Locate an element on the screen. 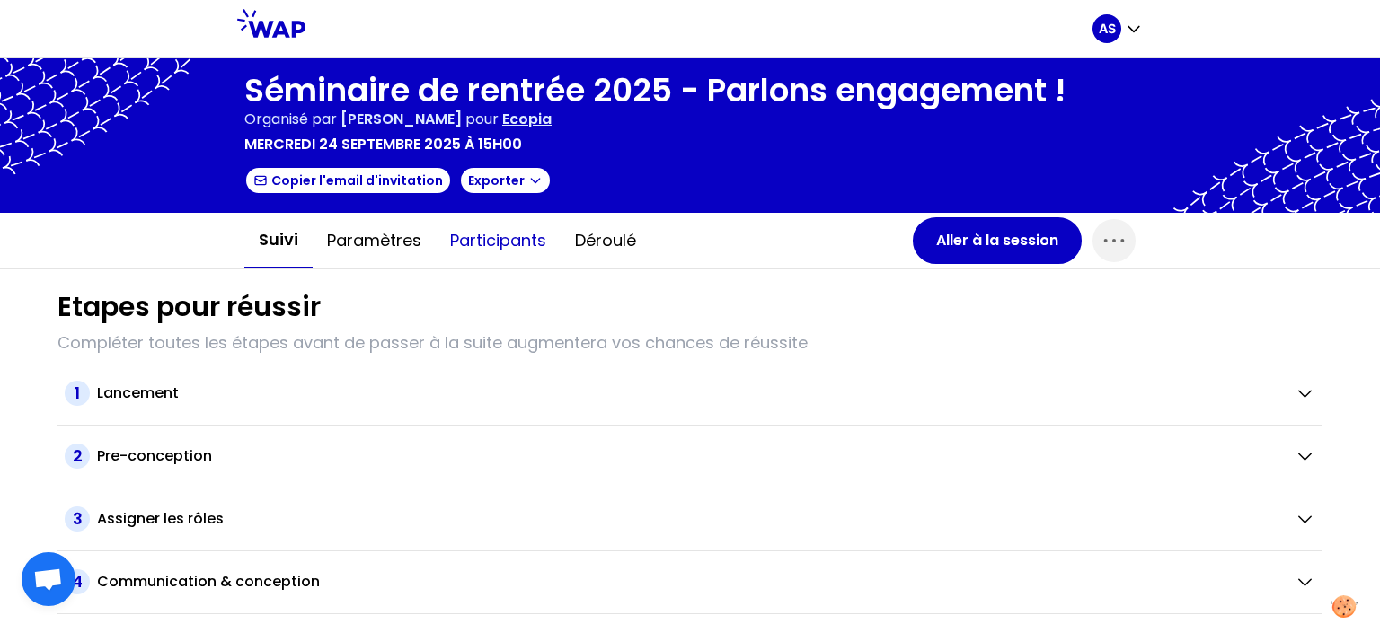  div: Ouvrir le chat is located at coordinates (49, 579).